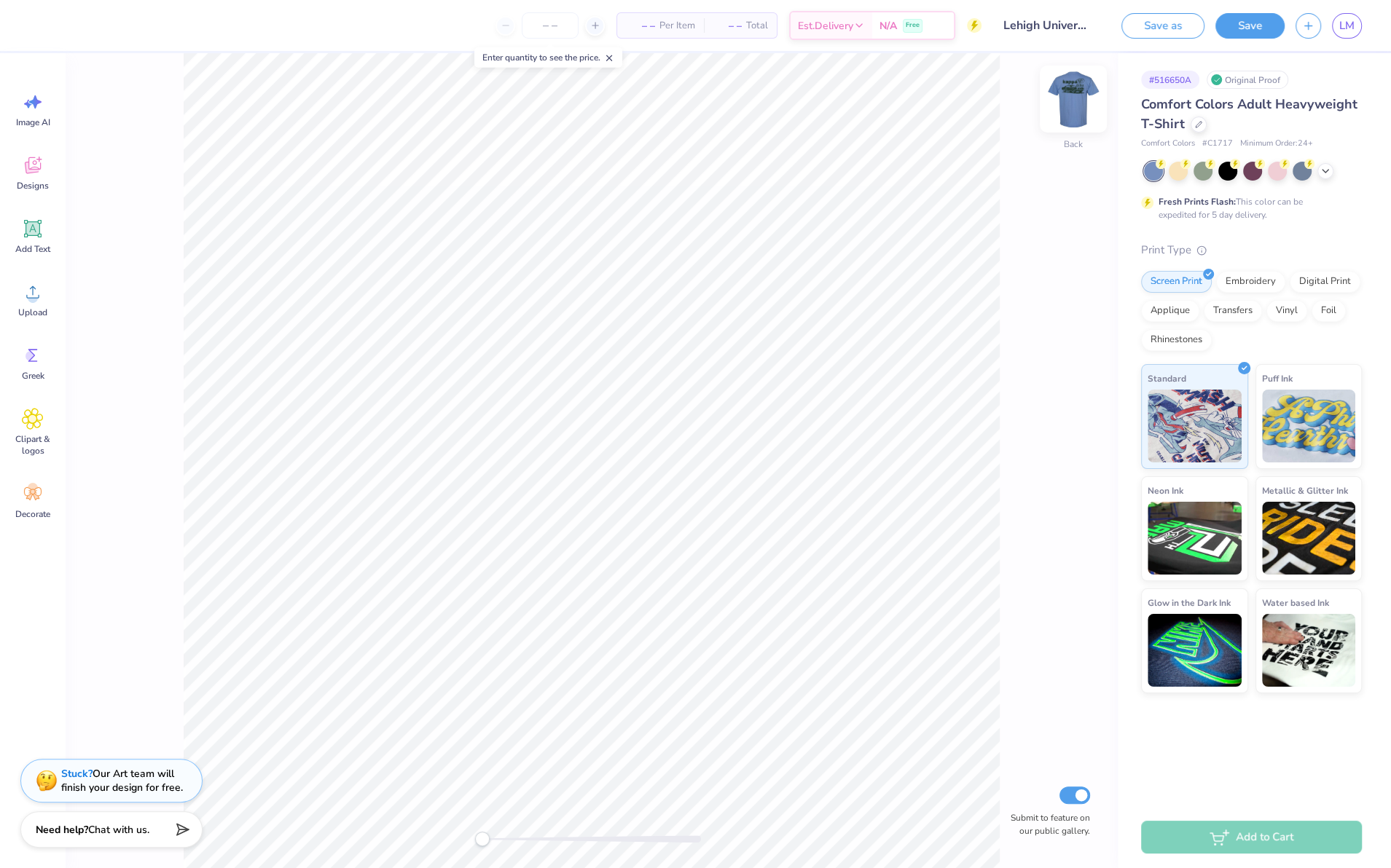  What do you see at coordinates (548, 57) in the screenshot?
I see `div: Enter quantity to see the price.` at bounding box center [548, 57].